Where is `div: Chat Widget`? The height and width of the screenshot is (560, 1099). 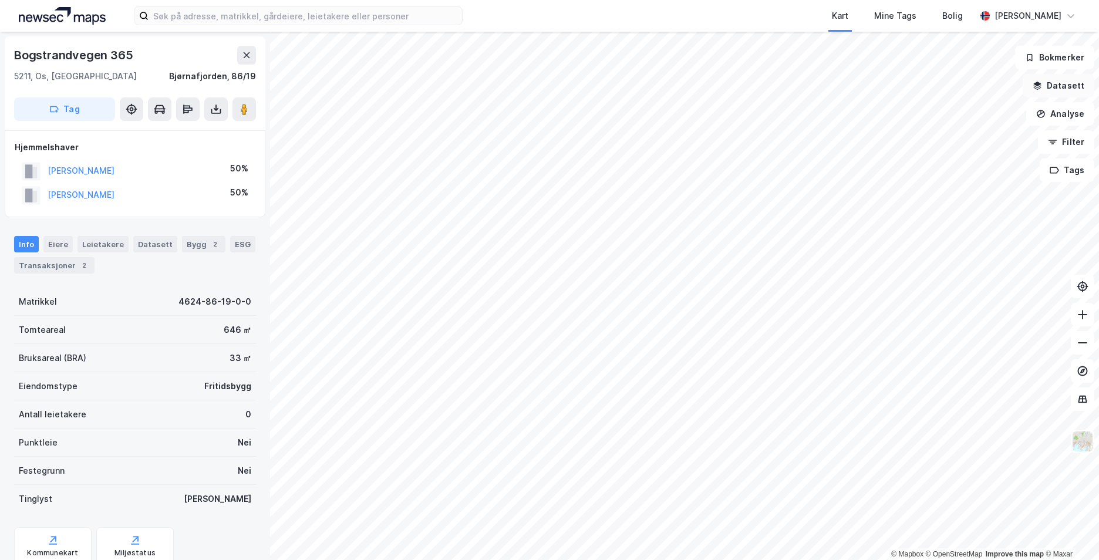 div: Chat Widget is located at coordinates (1070, 532).